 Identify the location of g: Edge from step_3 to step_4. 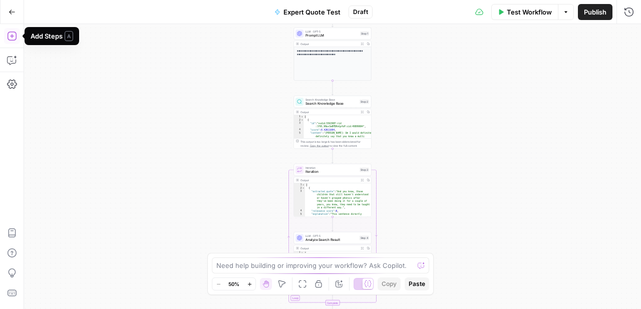
(332, 224).